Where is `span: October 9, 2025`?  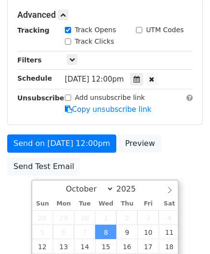 span: October 9, 2025 is located at coordinates (127, 232).